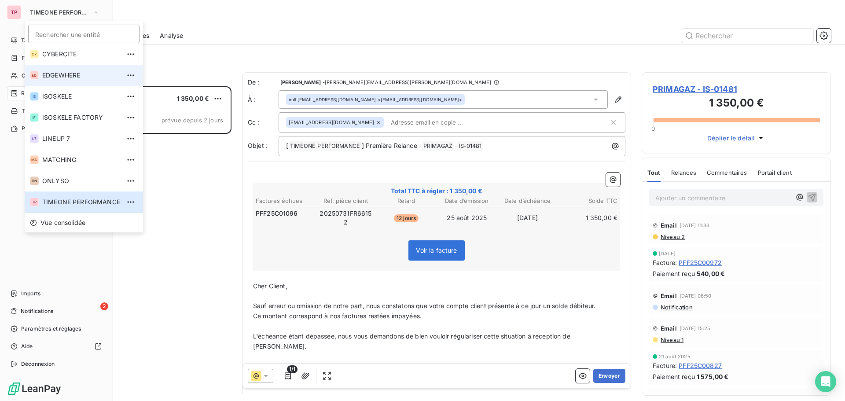 Image resolution: width=845 pixels, height=401 pixels. What do you see at coordinates (35, 129) in the screenshot?
I see `span: Paiements` at bounding box center [35, 129].